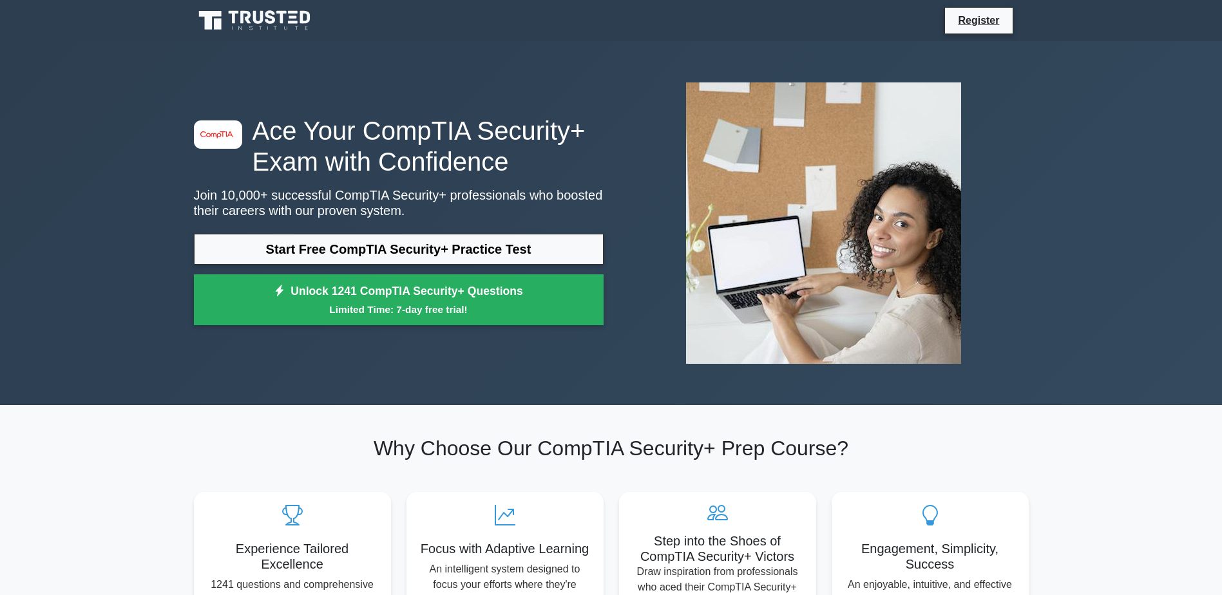 This screenshot has height=595, width=1222. What do you see at coordinates (399, 203) in the screenshot?
I see `p: Join 10,000+ successful CompTIA Security+ professionals who boosted their careers with our proven...` at bounding box center [399, 203].